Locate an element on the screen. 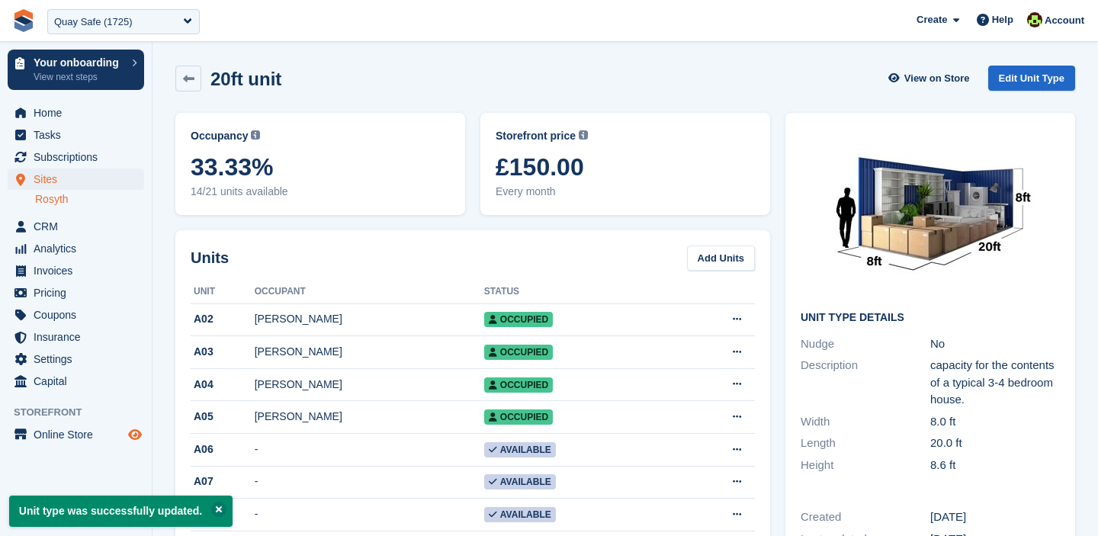  span: Analytics is located at coordinates (79, 249).